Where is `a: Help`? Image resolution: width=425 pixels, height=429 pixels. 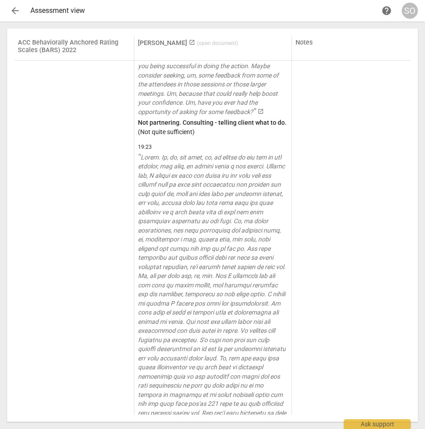 a: Help is located at coordinates (386, 11).